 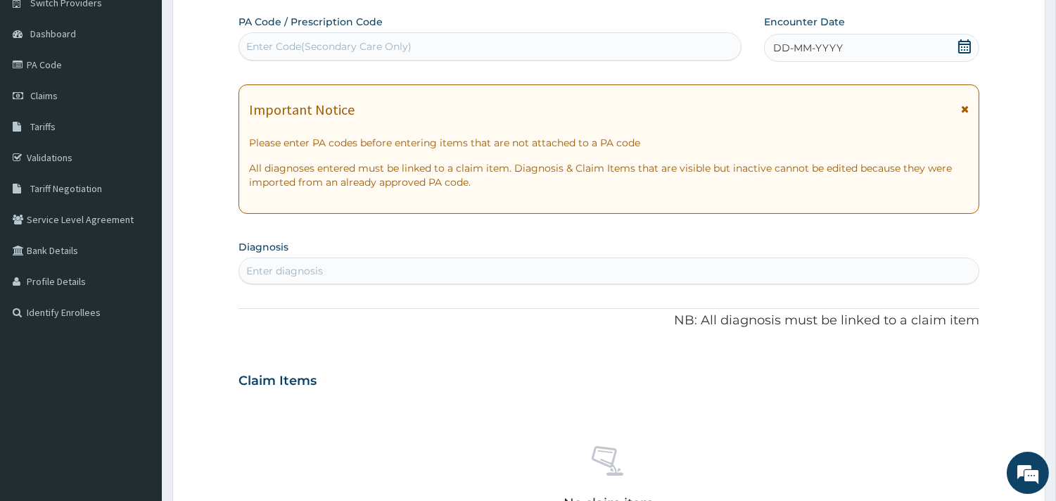 What do you see at coordinates (804, 22) in the screenshot?
I see `label: Encounter Date` at bounding box center [804, 22].